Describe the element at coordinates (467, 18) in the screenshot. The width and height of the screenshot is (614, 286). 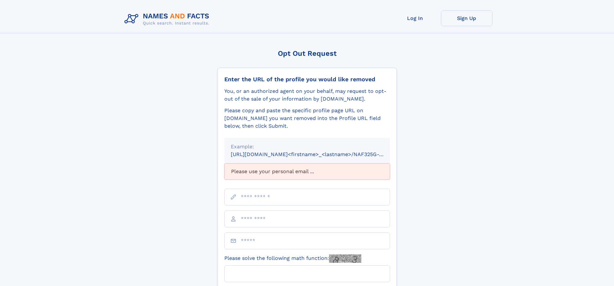
I see `a: Sign Up` at that location.